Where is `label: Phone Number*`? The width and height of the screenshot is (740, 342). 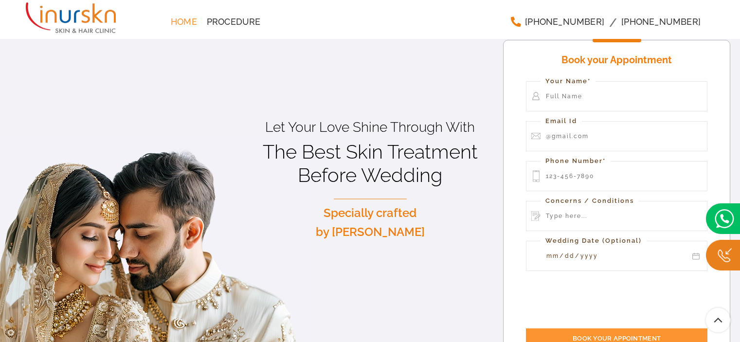 label: Phone Number* is located at coordinates (576, 161).